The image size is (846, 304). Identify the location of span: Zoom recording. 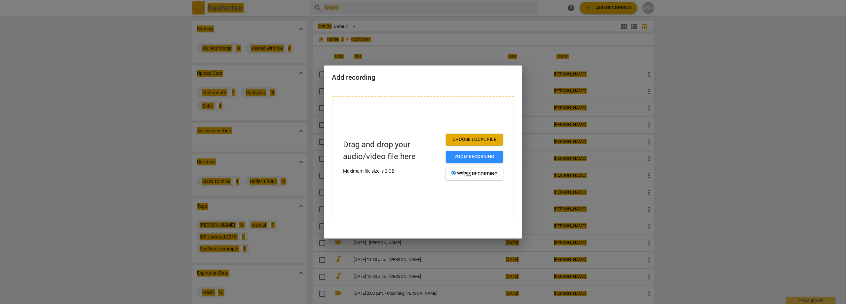
(474, 157).